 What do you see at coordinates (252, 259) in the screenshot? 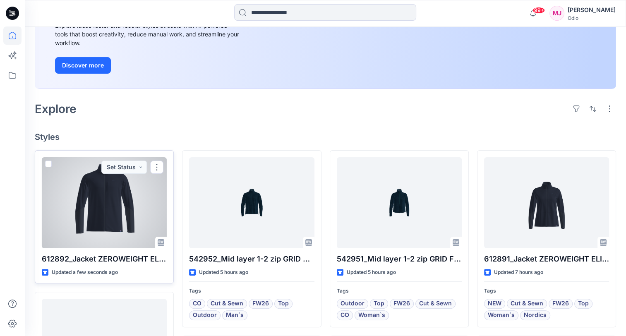
I see `p: 542952_Mid layer 1-2 zip GRID FLEECE_SMS_3D` at bounding box center [252, 259].